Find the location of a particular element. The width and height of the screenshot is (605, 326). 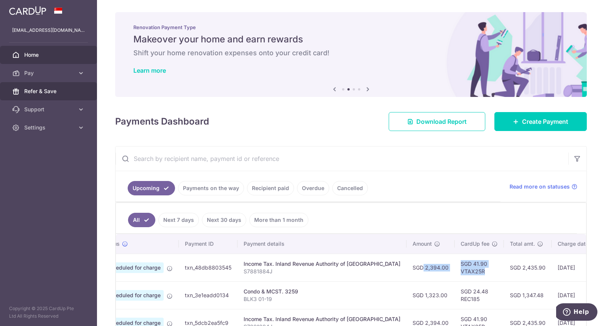

a: Read more on statuses is located at coordinates (543, 187).